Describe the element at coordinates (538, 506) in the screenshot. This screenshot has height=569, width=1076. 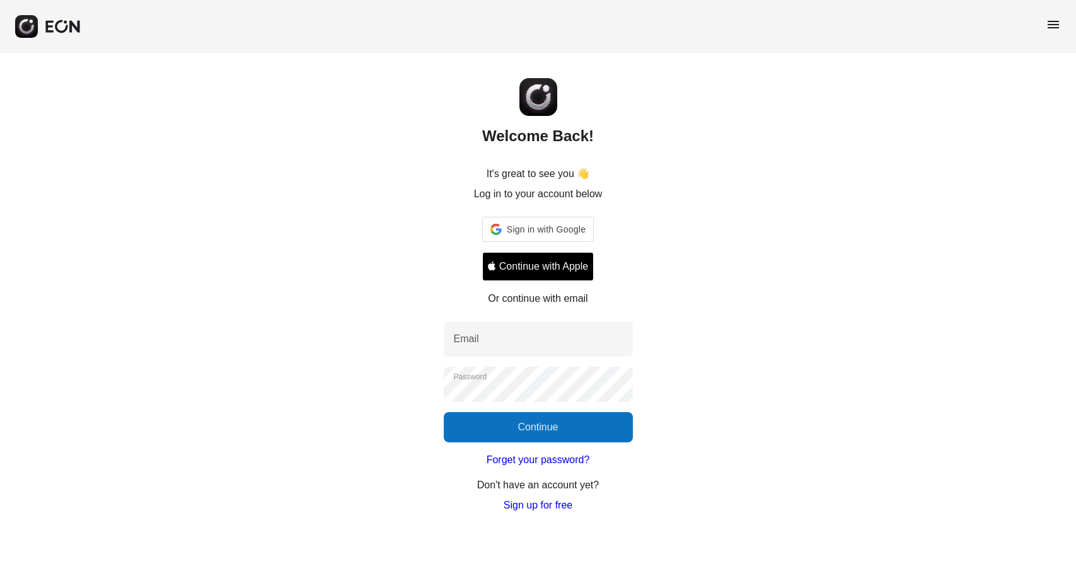
I see `a: Sign up for free` at that location.